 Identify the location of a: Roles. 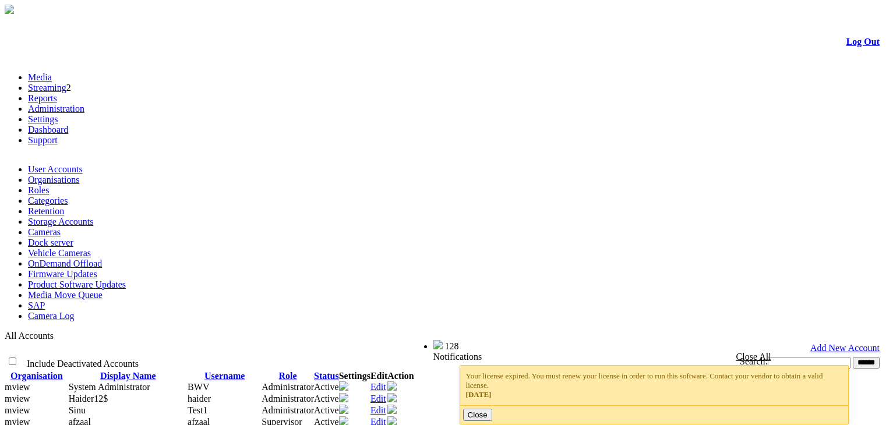
(38, 190).